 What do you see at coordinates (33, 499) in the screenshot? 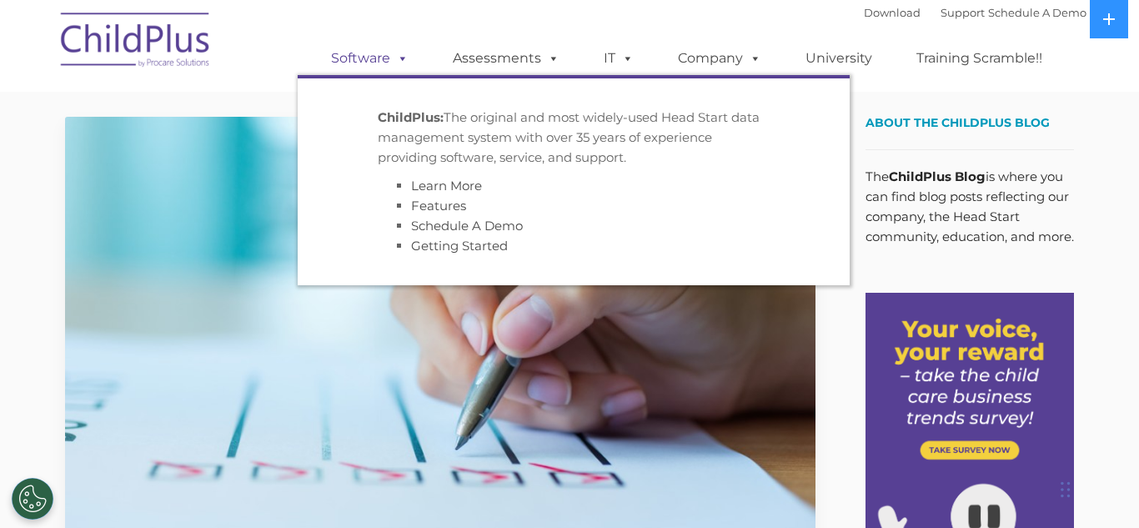
I see `button: Cookies Settings` at bounding box center [33, 499].